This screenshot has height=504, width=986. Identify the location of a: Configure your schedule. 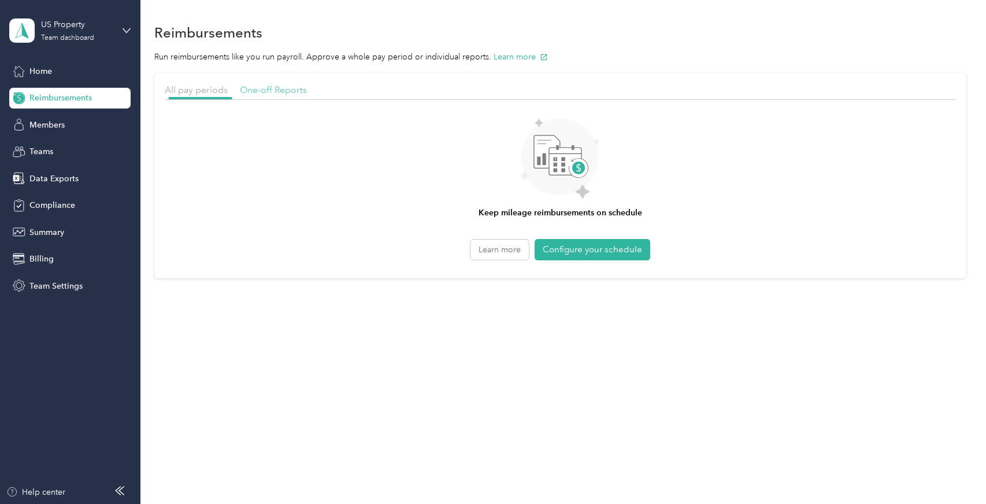
(592, 250).